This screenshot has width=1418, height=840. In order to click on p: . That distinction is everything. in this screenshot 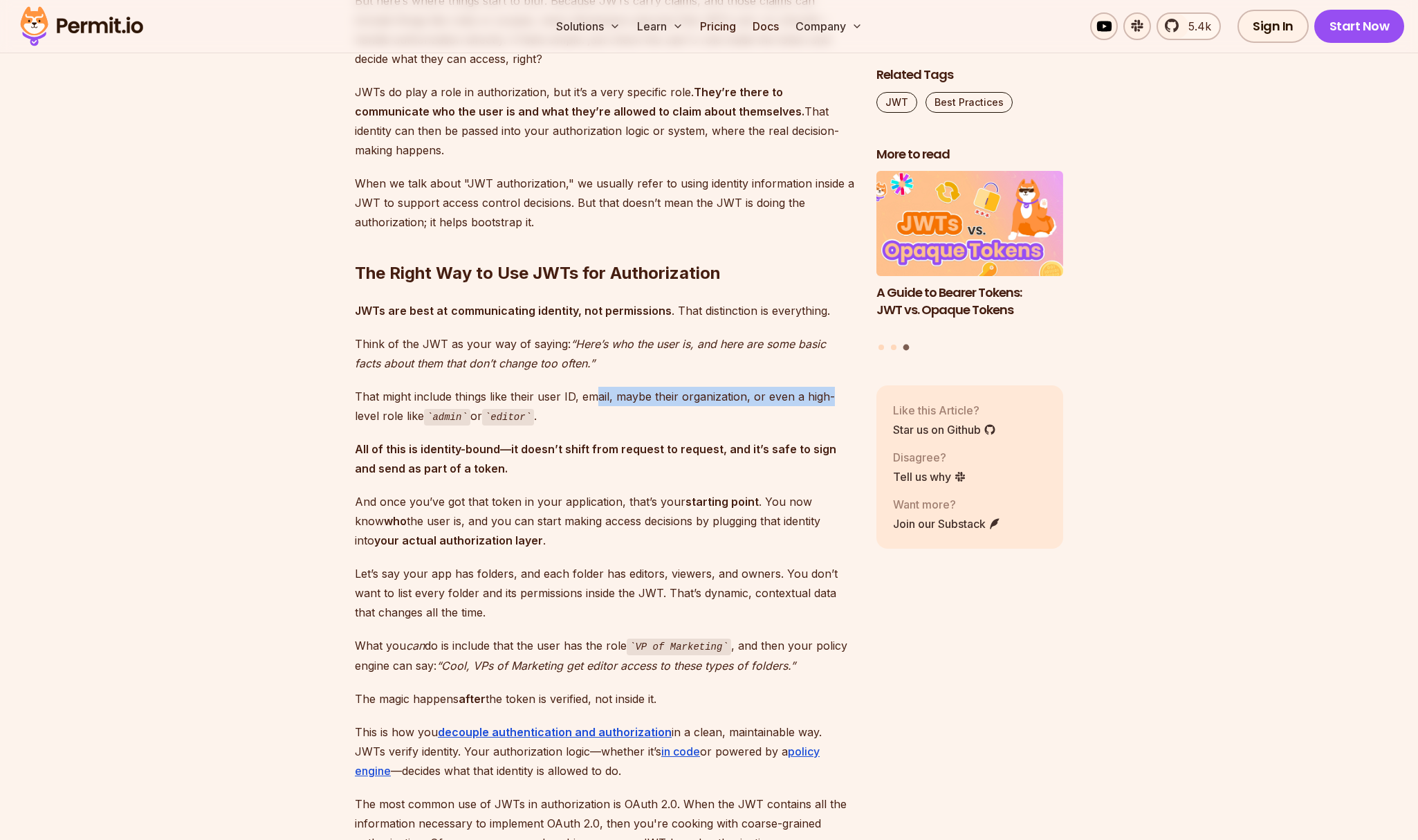, I will do `click(604, 311)`.